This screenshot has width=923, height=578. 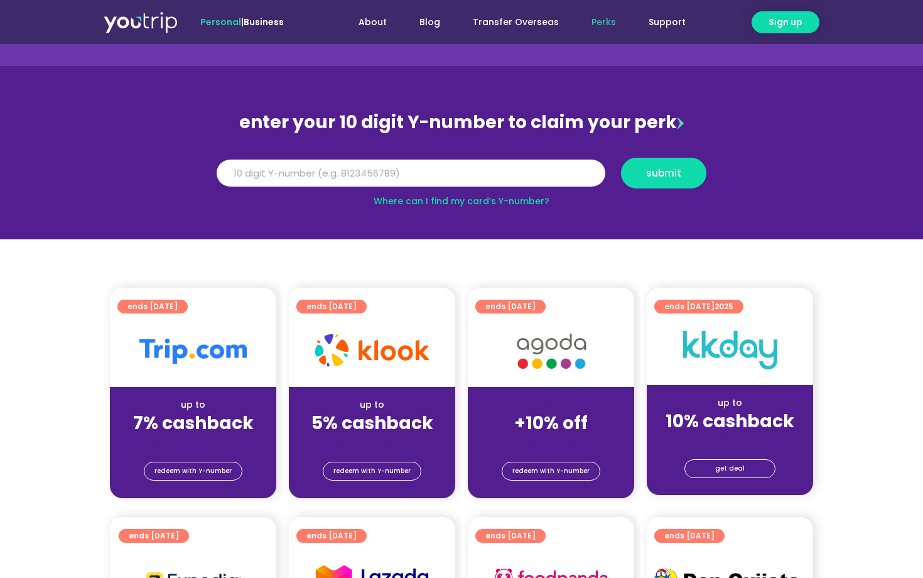 I want to click on a: get deal, so click(x=730, y=468).